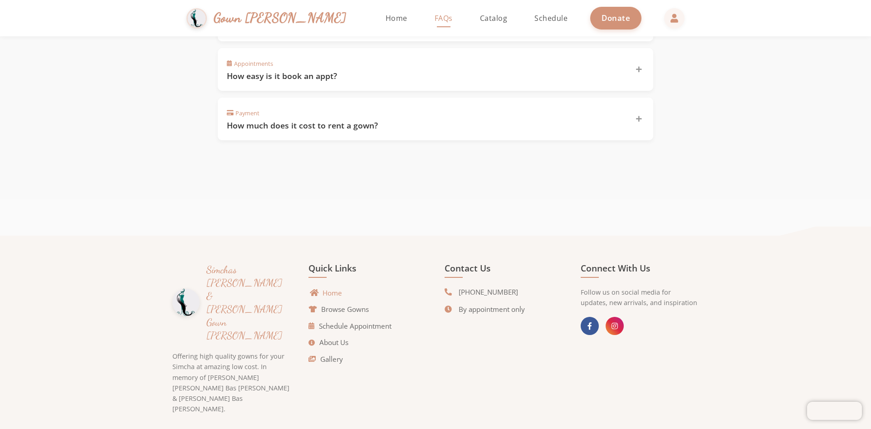 The width and height of the screenshot is (871, 429). What do you see at coordinates (493, 18) in the screenshot?
I see `span: Catalog` at bounding box center [493, 18].